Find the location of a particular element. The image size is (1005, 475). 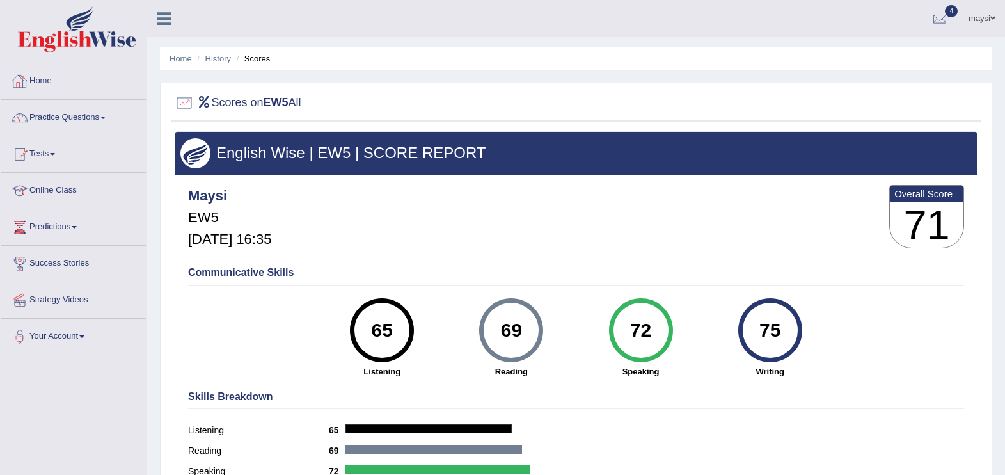

a: Online Class is located at coordinates (74, 189).